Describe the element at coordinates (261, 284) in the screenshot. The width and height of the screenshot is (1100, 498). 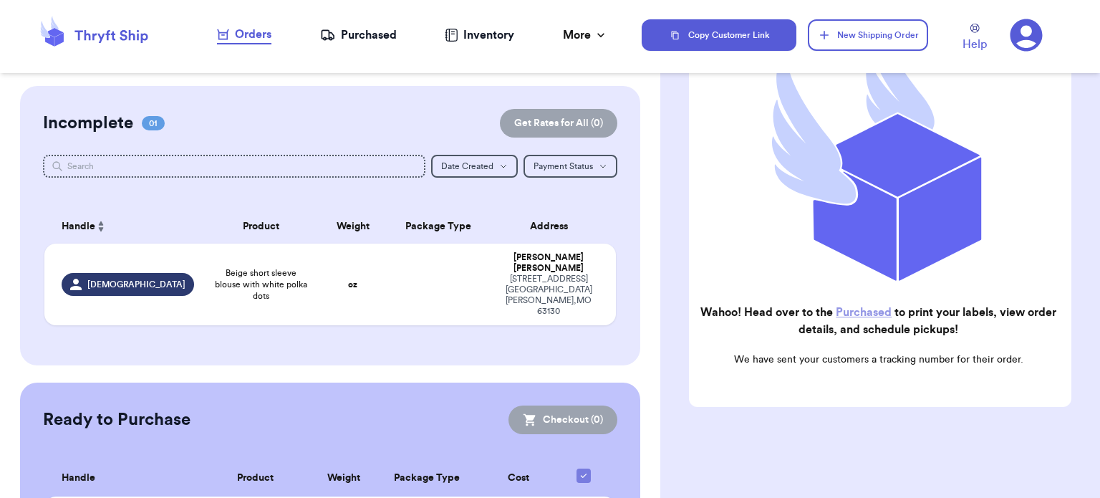
I see `span: Beige short sleeve blouse with white polka dots` at that location.